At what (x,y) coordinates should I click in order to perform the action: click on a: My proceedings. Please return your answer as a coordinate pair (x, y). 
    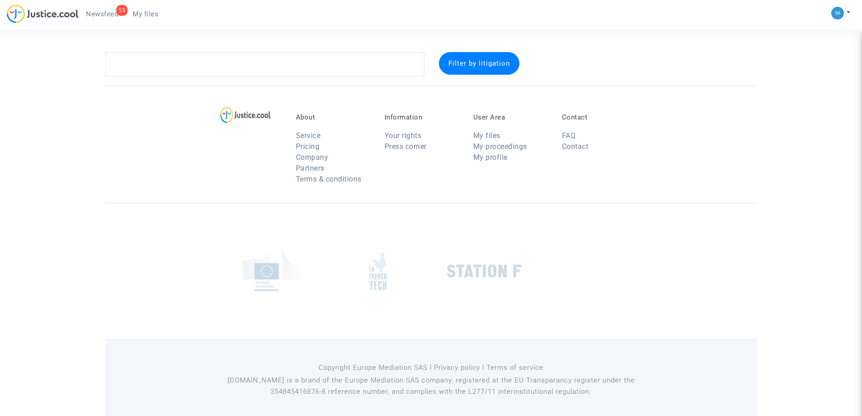
    Looking at the image, I should click on (500, 146).